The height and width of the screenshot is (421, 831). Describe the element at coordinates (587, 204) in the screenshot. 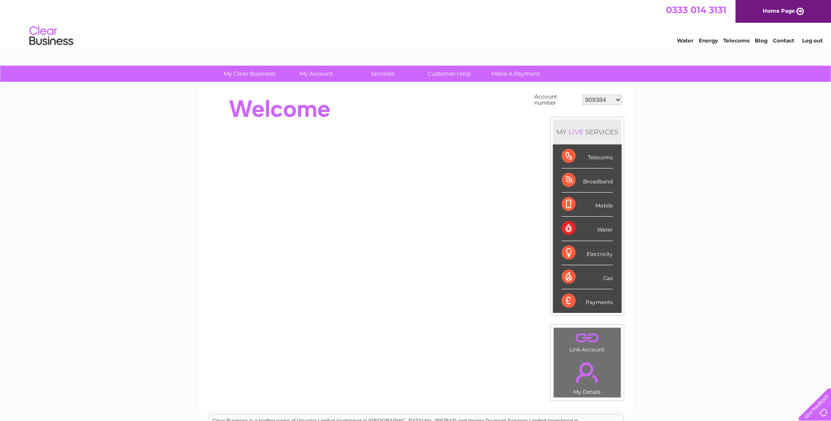

I see `div: Mobile` at that location.